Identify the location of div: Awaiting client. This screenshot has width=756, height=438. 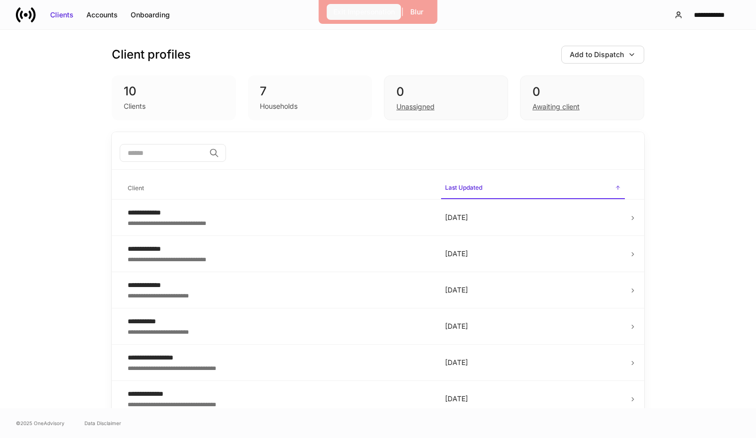
(556, 107).